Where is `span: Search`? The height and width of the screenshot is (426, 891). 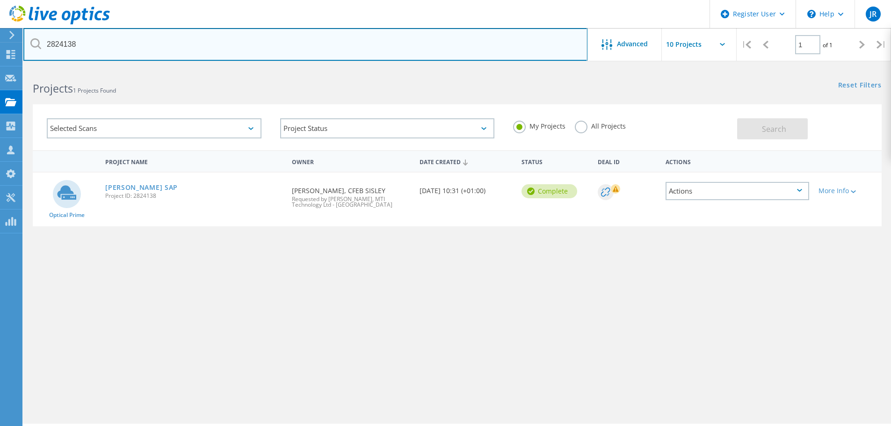
span: Search is located at coordinates (774, 129).